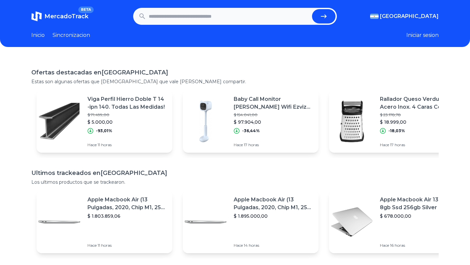  Describe the element at coordinates (104, 131) in the screenshot. I see `p: -93,01%` at that location.